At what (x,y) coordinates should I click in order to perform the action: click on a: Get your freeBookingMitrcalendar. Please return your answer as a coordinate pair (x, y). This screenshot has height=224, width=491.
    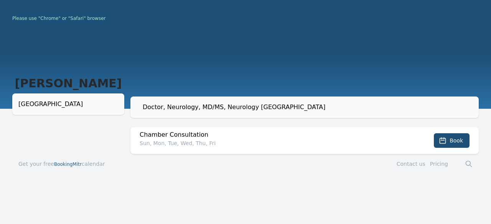
    Looking at the image, I should click on (62, 164).